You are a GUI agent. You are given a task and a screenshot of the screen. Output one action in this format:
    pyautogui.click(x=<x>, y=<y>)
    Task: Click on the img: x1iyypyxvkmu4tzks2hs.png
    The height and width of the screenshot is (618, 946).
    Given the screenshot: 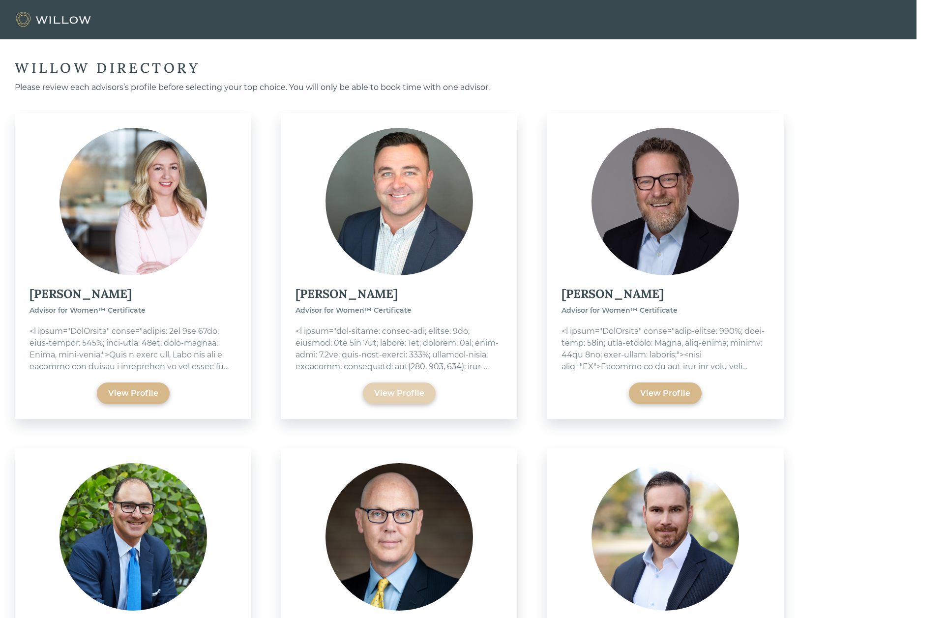 What is the action you would take?
    pyautogui.click(x=665, y=537)
    